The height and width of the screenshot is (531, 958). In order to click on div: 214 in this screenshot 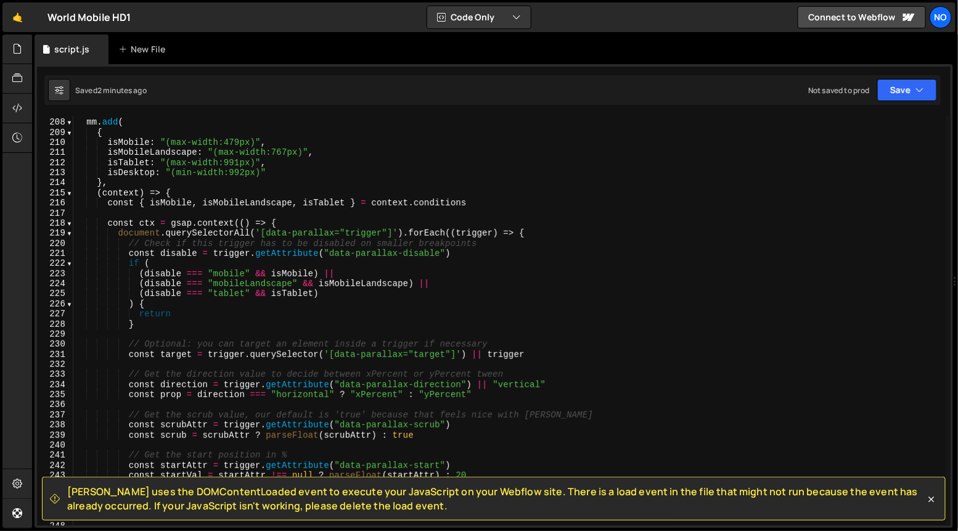, I will do `click(55, 182)`.